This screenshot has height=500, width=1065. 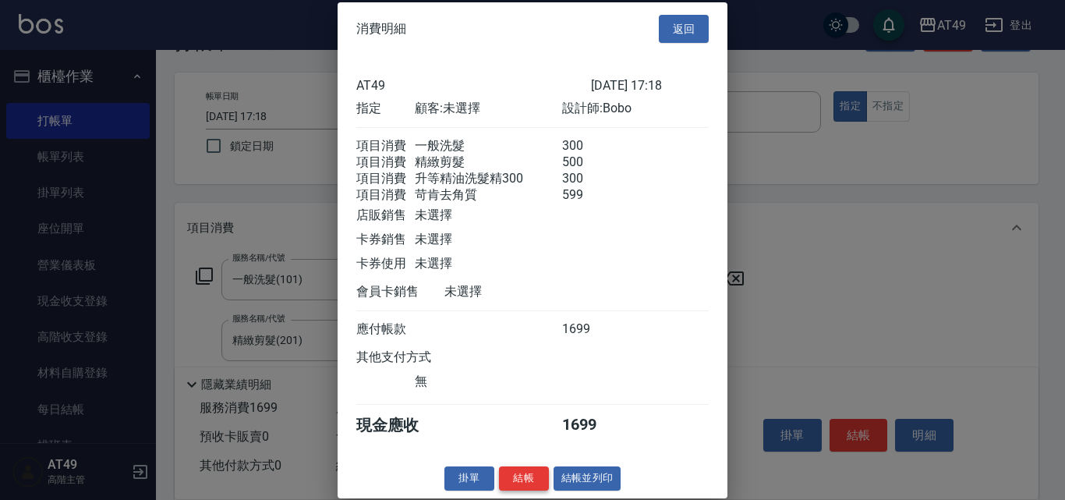 What do you see at coordinates (385, 108) in the screenshot?
I see `div: 指定` at bounding box center [385, 108].